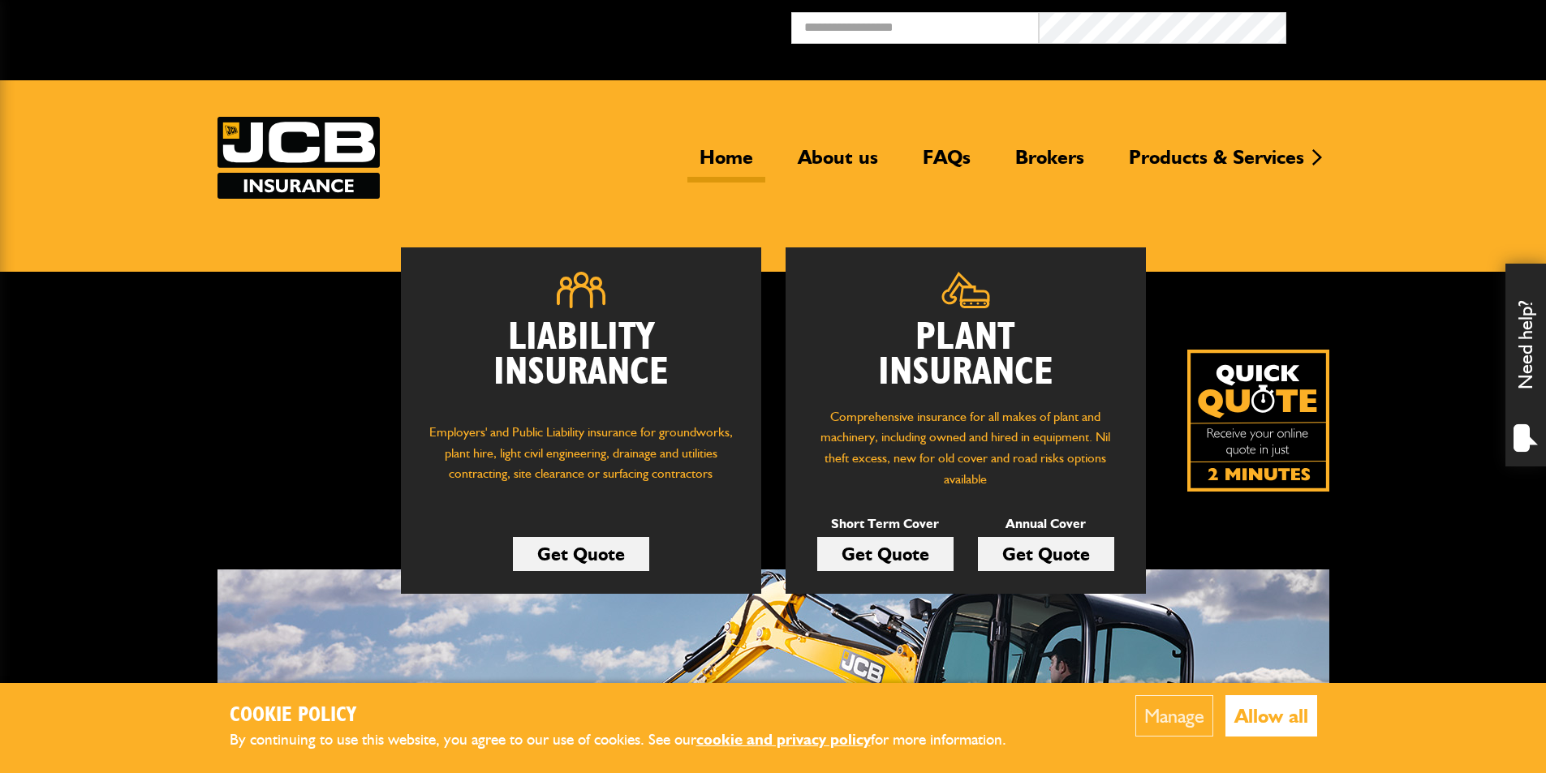 The image size is (1546, 773). I want to click on p: Comprehensive insurance for all makes of plant and machinery, including owned and hired in equipm..., so click(965, 448).